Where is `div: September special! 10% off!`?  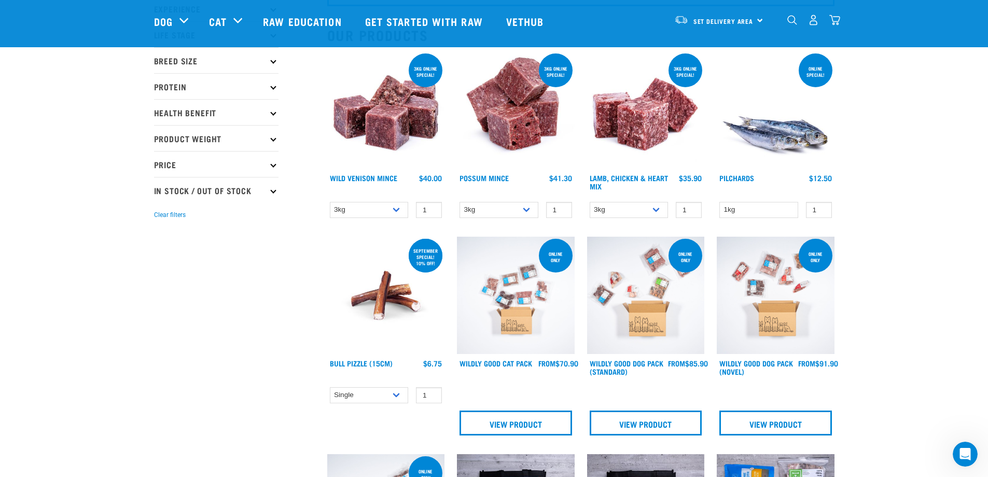
div: September special! 10% off! is located at coordinates (425, 257).